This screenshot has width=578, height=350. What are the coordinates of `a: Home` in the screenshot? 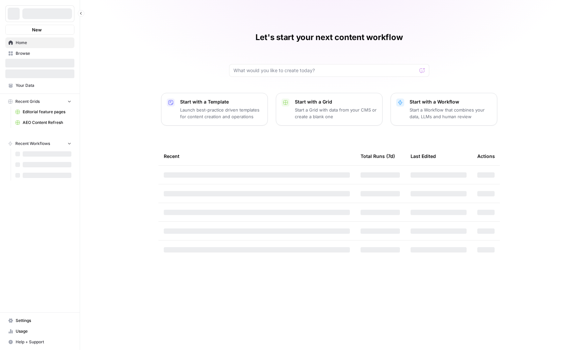 It's located at (40, 43).